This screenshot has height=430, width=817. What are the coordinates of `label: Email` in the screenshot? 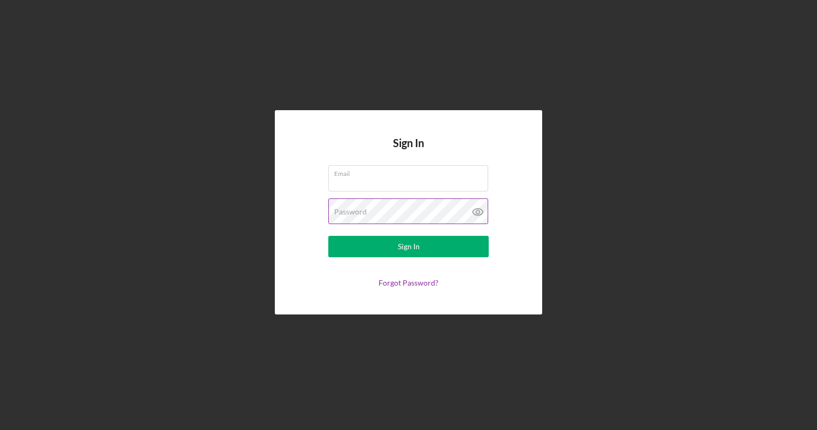 It's located at (411, 172).